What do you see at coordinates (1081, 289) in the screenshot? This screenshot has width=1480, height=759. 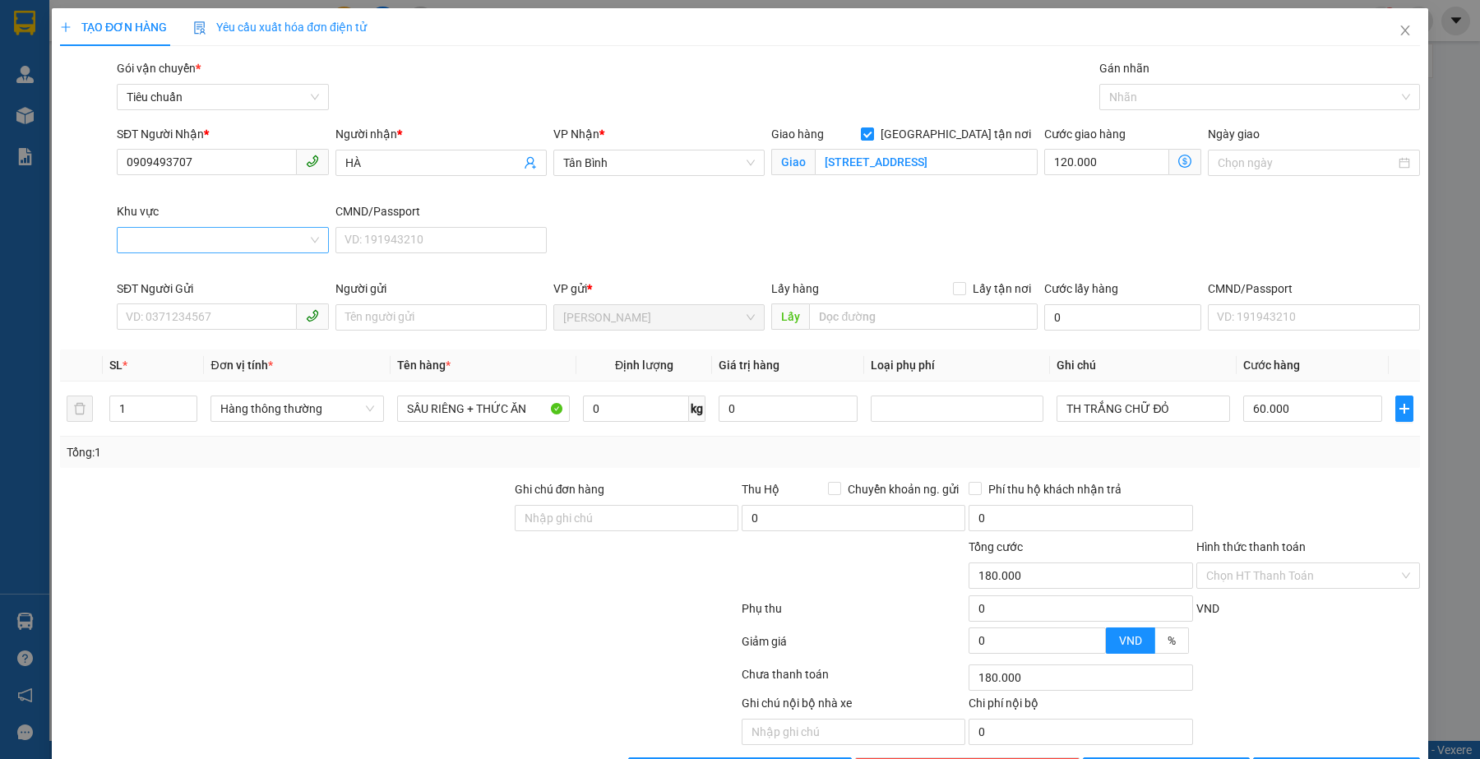 I see `label: Cước lấy hàng` at bounding box center [1081, 289].